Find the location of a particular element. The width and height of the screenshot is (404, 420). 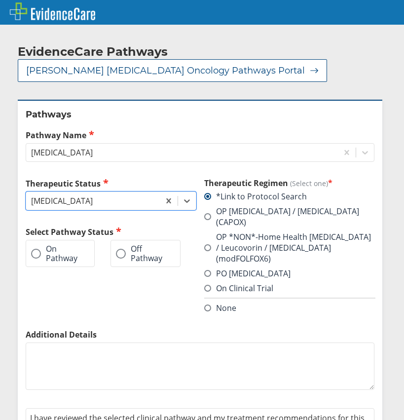

h3: Therapeutic Regimen is located at coordinates (290, 183).